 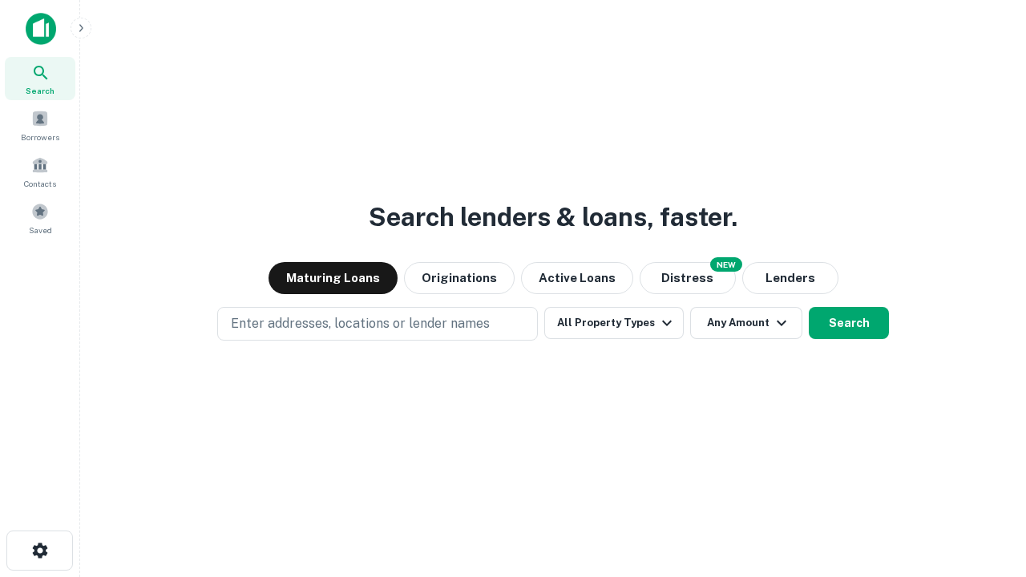 I want to click on button: Active Loans, so click(x=577, y=278).